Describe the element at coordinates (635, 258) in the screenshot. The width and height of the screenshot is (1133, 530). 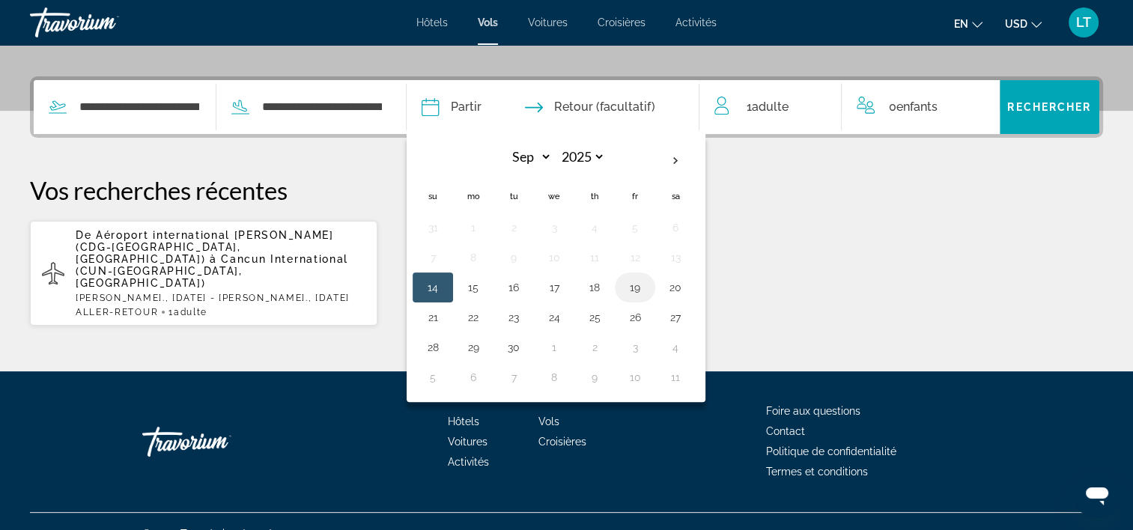
I see `button: Day 12` at that location.